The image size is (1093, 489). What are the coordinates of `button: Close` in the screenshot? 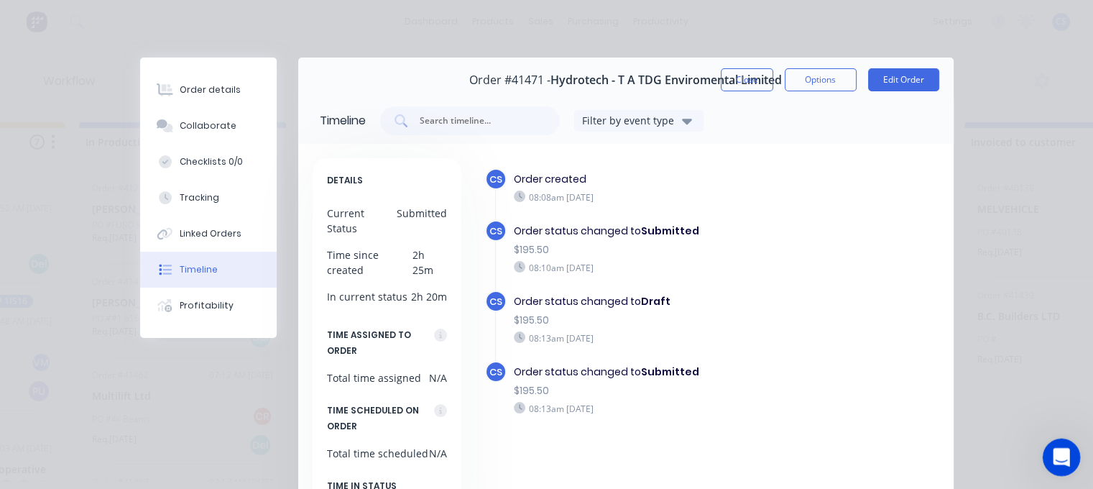 It's located at (747, 80).